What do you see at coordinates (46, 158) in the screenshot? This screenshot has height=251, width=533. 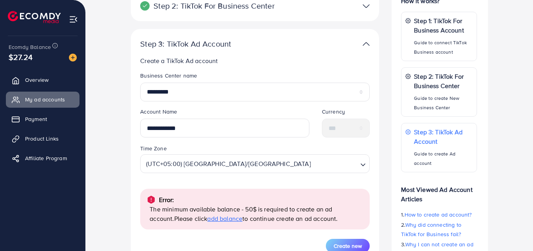 I see `span: Affiliate Program` at bounding box center [46, 158].